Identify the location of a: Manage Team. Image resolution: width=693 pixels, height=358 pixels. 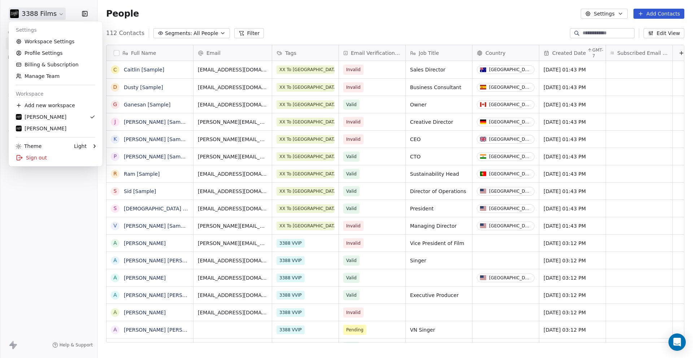
(56, 76).